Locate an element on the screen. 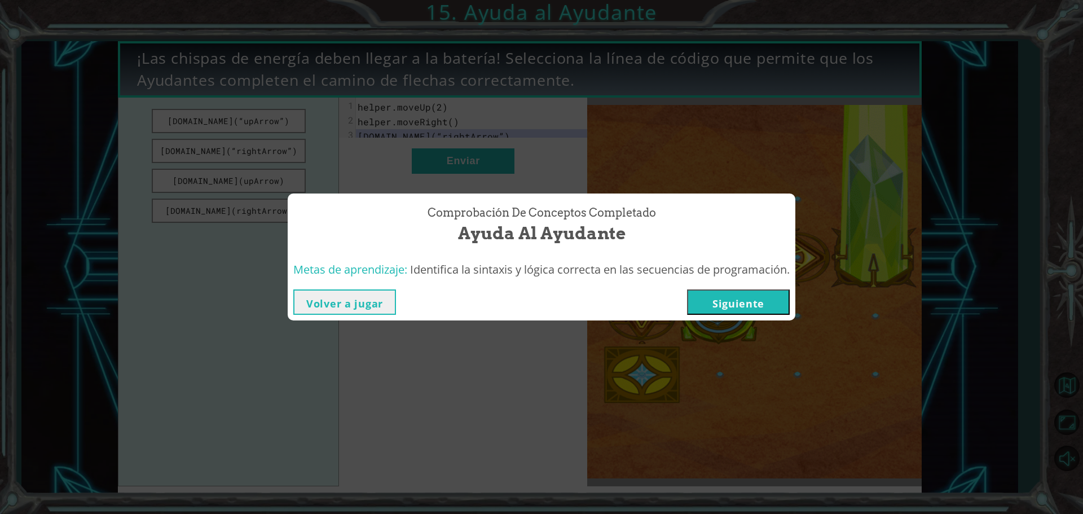 The height and width of the screenshot is (514, 1083). button: Siguiente is located at coordinates (738, 302).